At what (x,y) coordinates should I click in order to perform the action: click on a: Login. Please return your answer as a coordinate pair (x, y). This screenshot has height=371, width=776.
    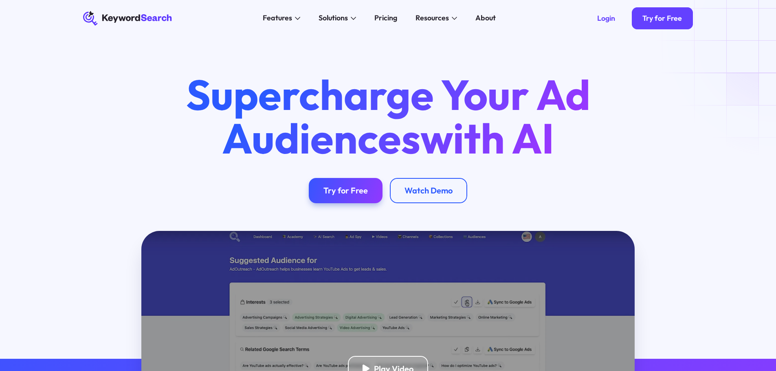
    Looking at the image, I should click on (606, 18).